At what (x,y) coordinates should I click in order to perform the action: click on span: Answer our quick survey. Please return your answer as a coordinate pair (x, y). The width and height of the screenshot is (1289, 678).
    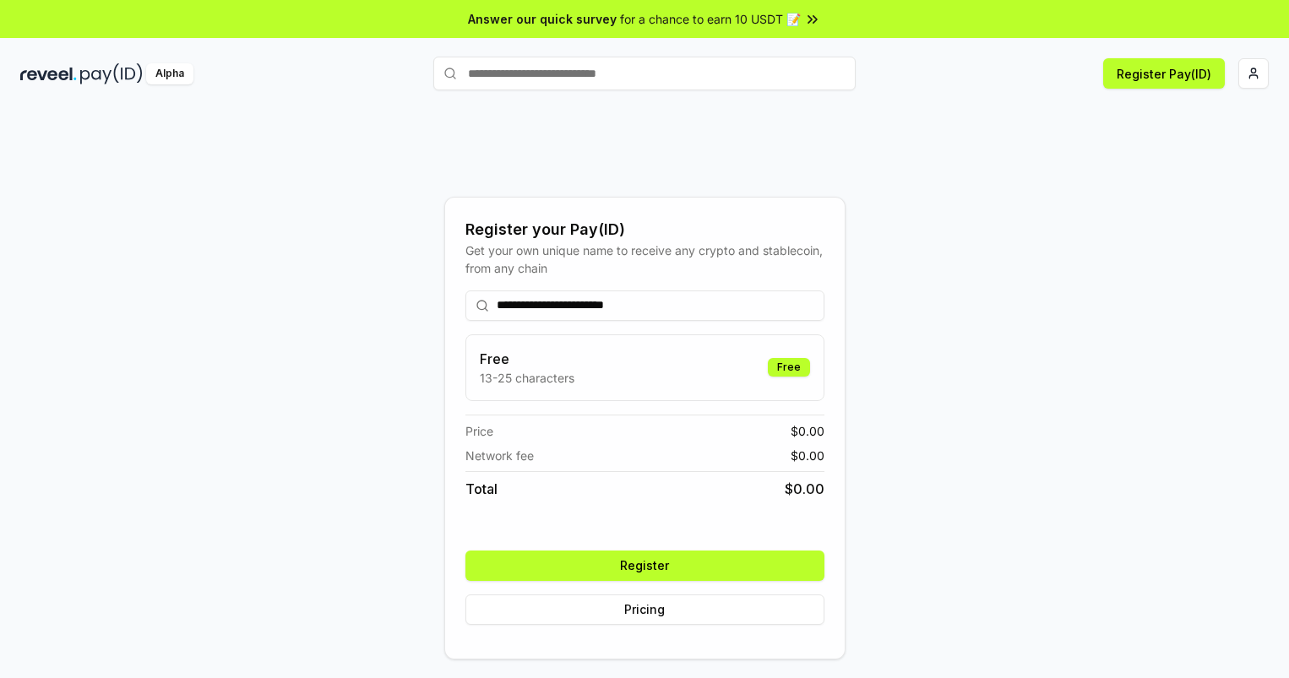
    Looking at the image, I should click on (542, 19).